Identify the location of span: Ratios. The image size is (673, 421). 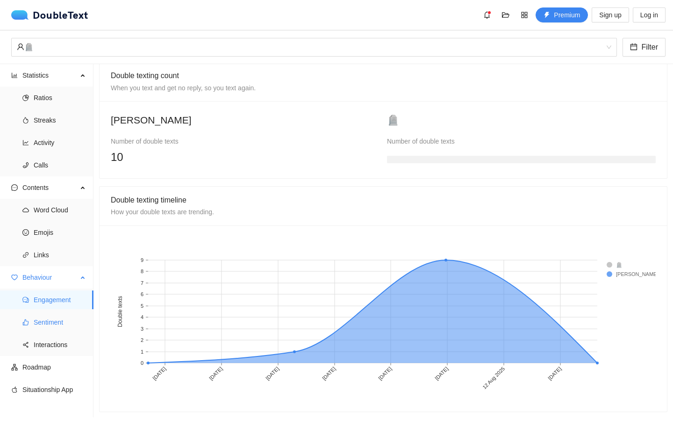
(60, 98).